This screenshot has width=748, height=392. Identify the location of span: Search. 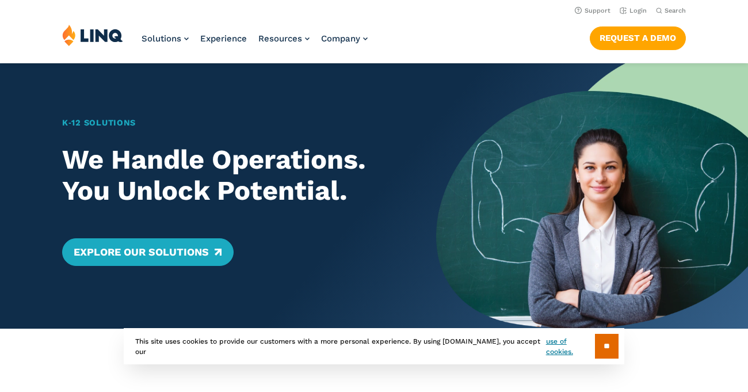
(674, 10).